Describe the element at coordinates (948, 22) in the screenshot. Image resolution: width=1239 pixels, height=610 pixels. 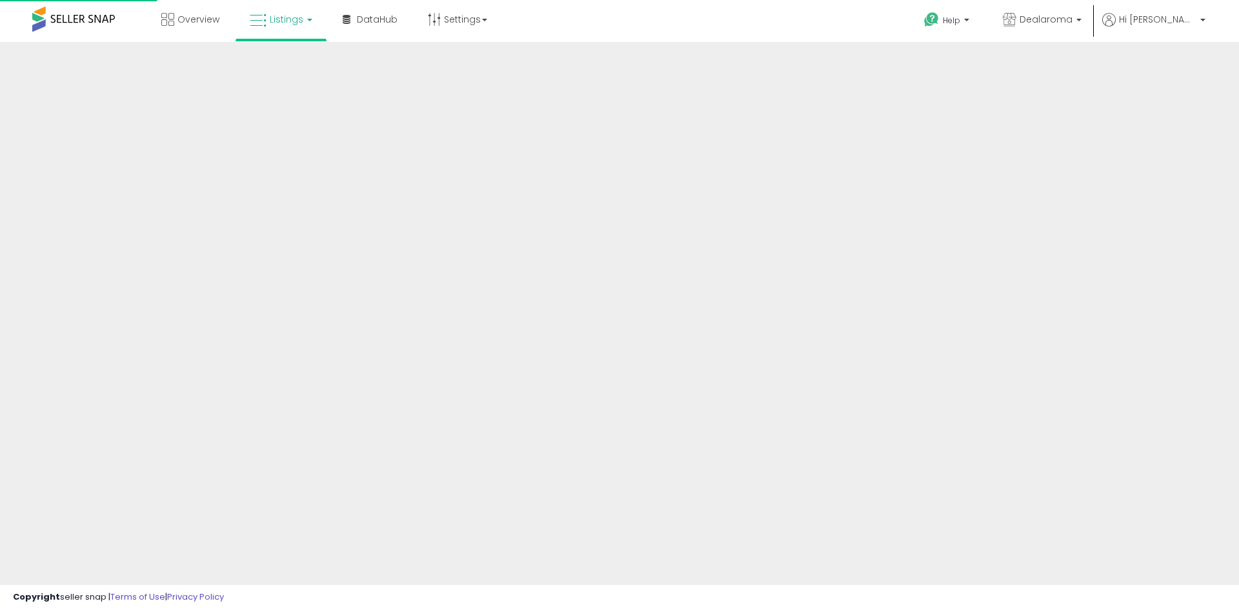
I see `a: Help` at that location.